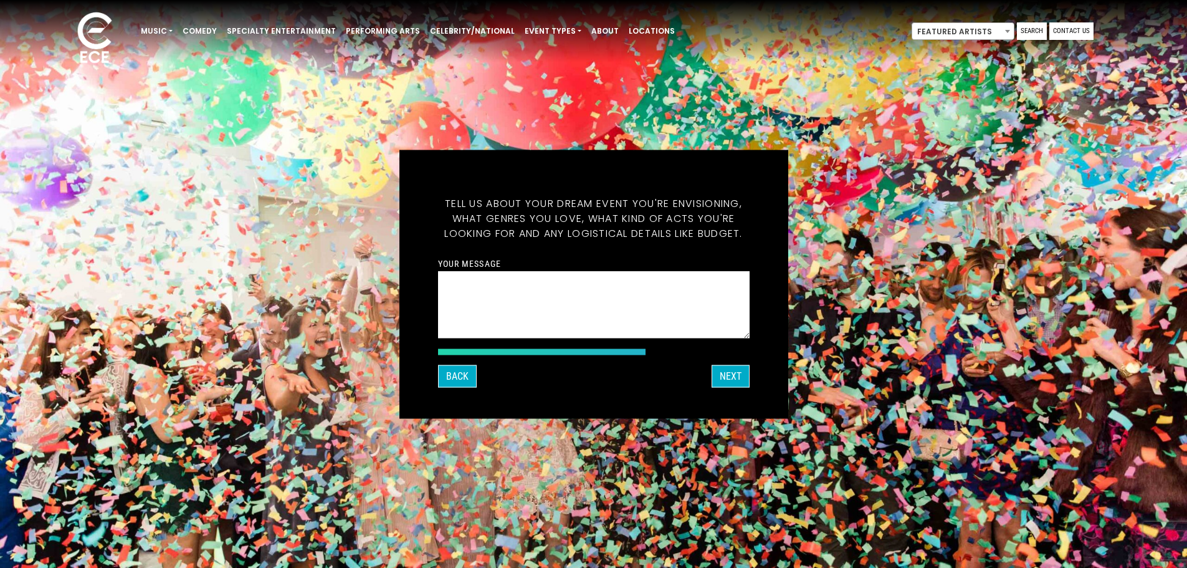 The image size is (1187, 568). Describe the element at coordinates (156, 31) in the screenshot. I see `a: Music` at that location.